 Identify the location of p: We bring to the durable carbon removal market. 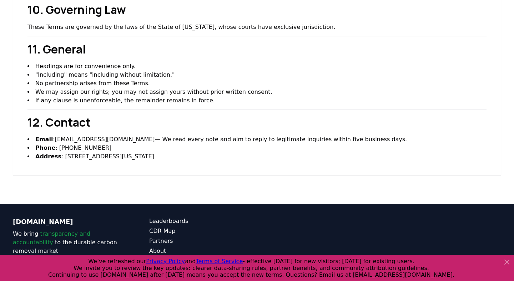
(67, 243).